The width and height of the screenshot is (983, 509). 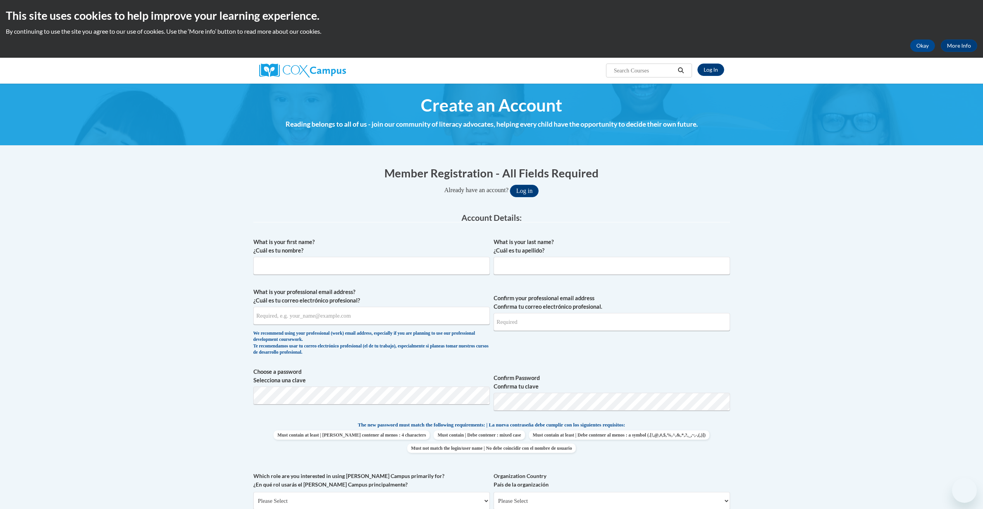 I want to click on input: Search Courses, so click(x=644, y=71).